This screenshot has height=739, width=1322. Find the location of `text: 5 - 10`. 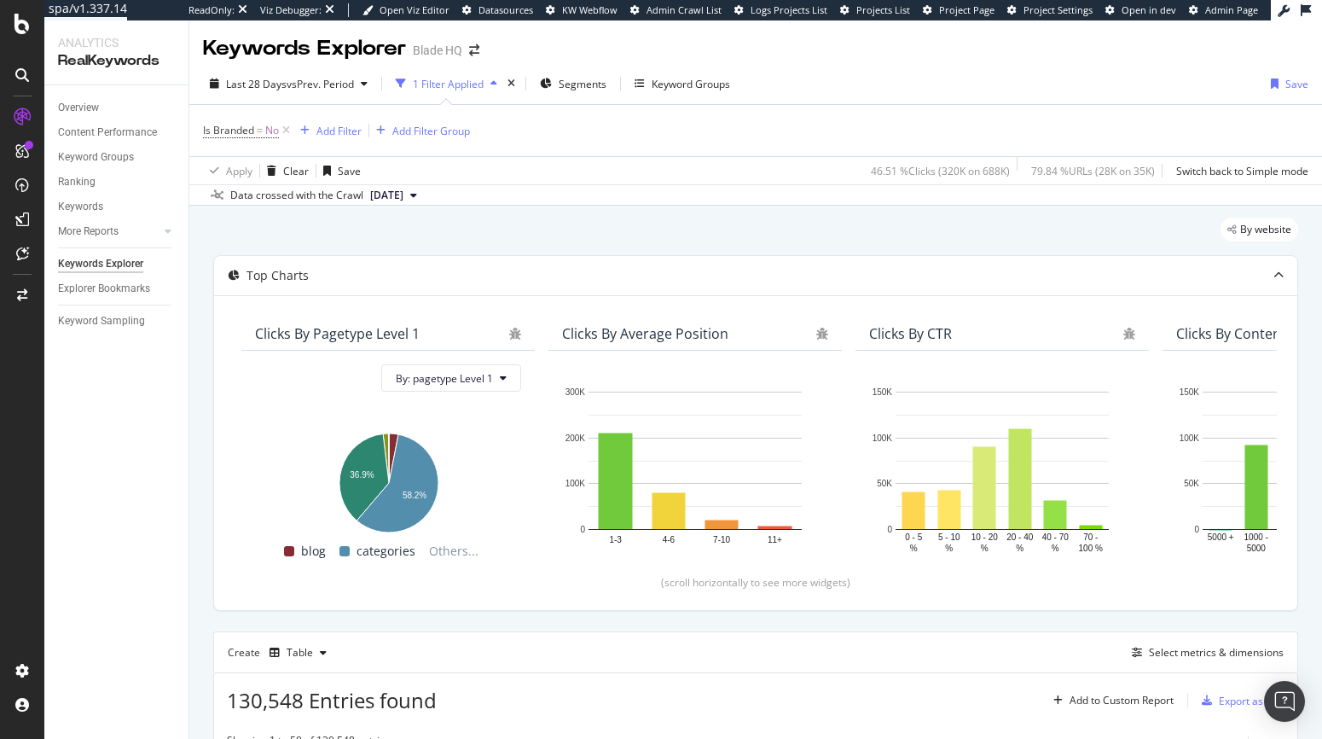

text: 5 - 10 is located at coordinates (949, 536).